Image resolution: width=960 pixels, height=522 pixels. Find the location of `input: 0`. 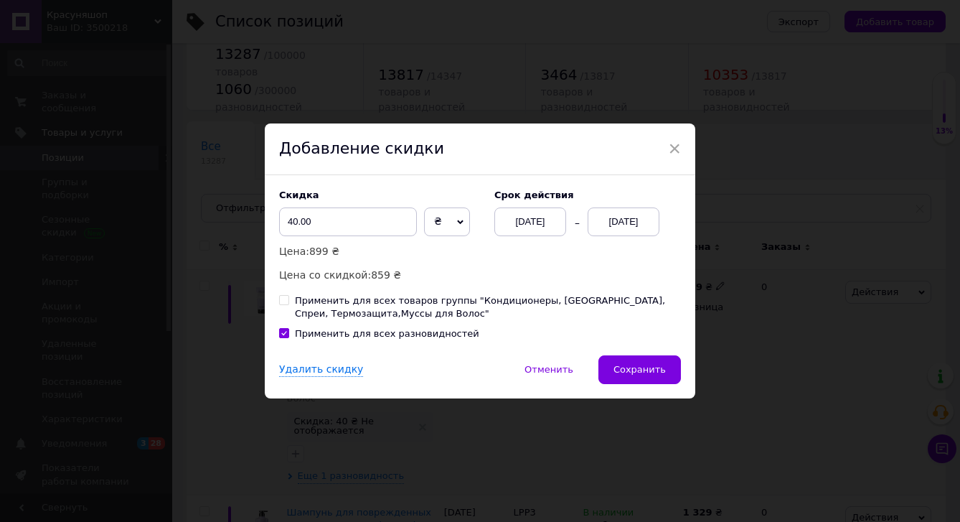

input: 0 is located at coordinates (348, 222).